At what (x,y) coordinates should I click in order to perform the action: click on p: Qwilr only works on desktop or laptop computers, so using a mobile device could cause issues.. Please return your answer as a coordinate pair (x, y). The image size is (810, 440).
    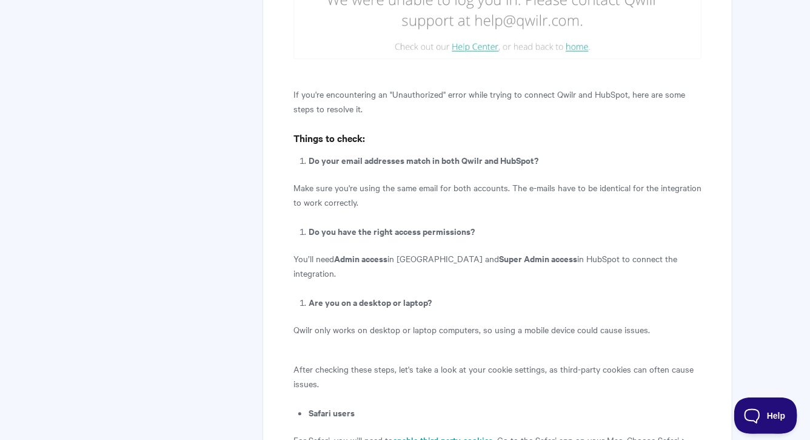
    Looking at the image, I should click on (497, 330).